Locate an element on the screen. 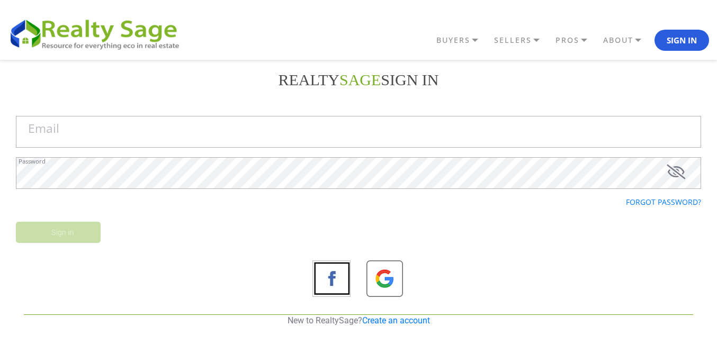  h2: REALTY Sign in is located at coordinates (358, 80).